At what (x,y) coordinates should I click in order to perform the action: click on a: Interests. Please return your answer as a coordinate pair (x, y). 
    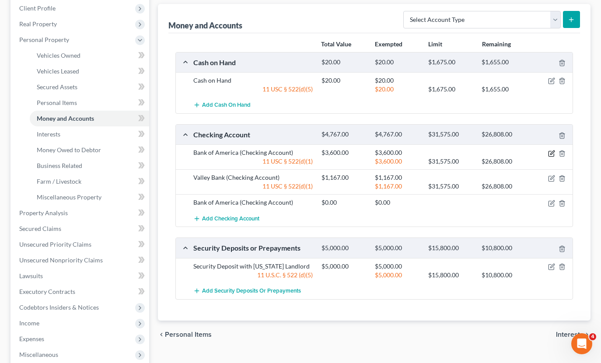
    Looking at the image, I should click on (89, 134).